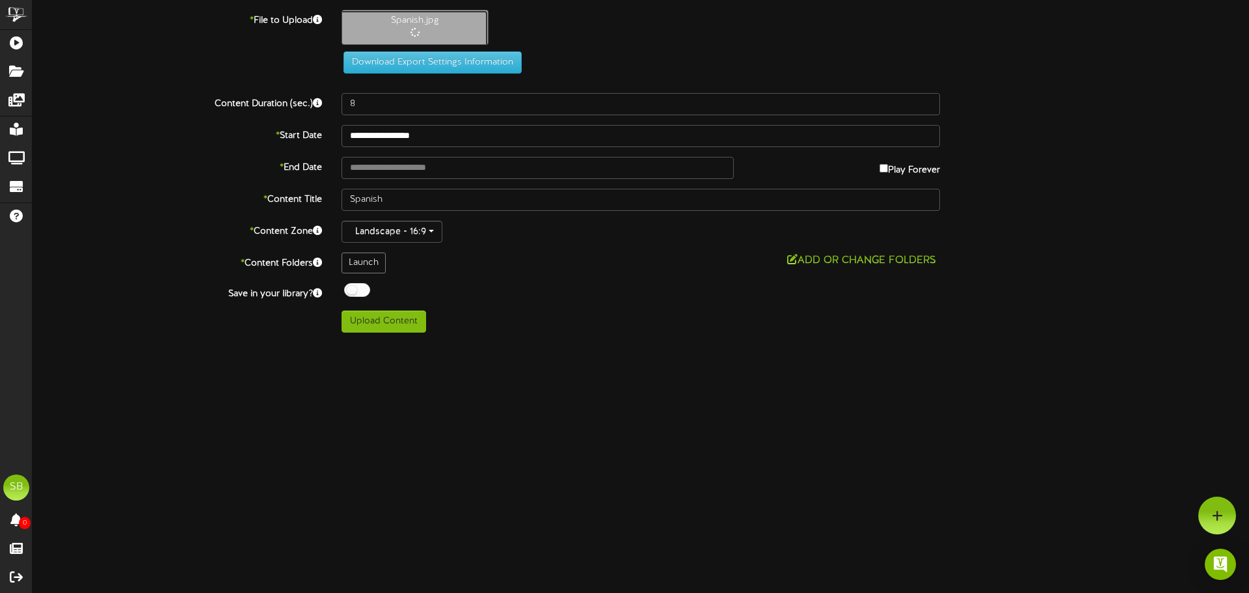 This screenshot has width=1249, height=593. Describe the element at coordinates (433, 62) in the screenshot. I see `button: Download Export Settings Information` at that location.